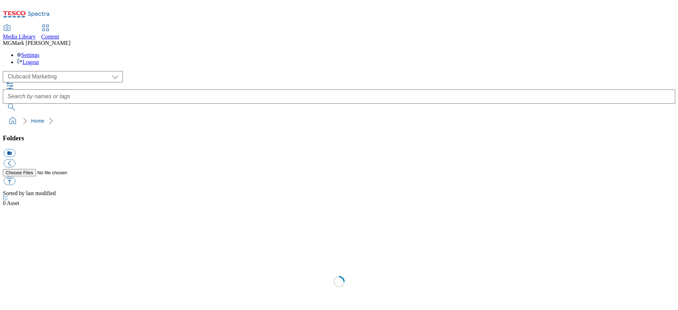  Describe the element at coordinates (11, 203) in the screenshot. I see `span: Asset` at that location.